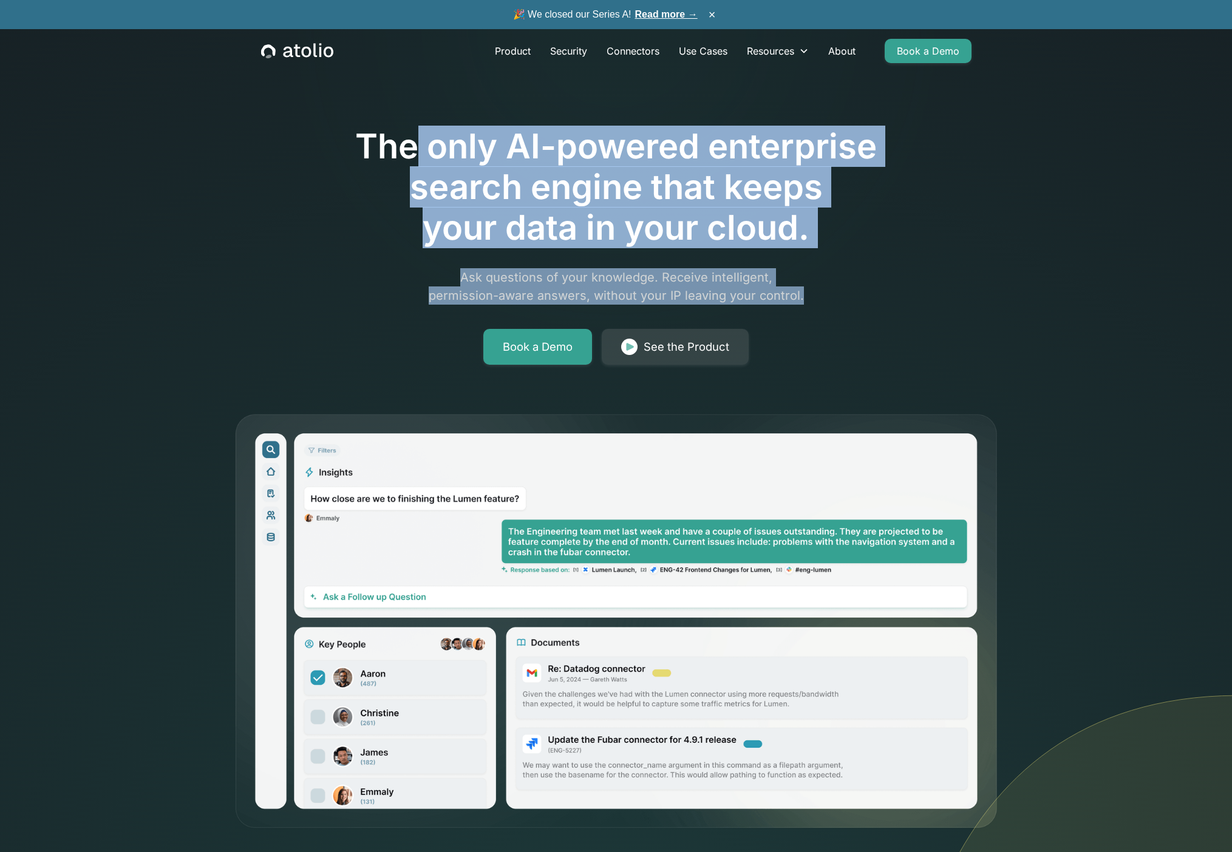 Image resolution: width=1232 pixels, height=852 pixels. I want to click on span: 🎉 We closed our Series A!, so click(605, 15).